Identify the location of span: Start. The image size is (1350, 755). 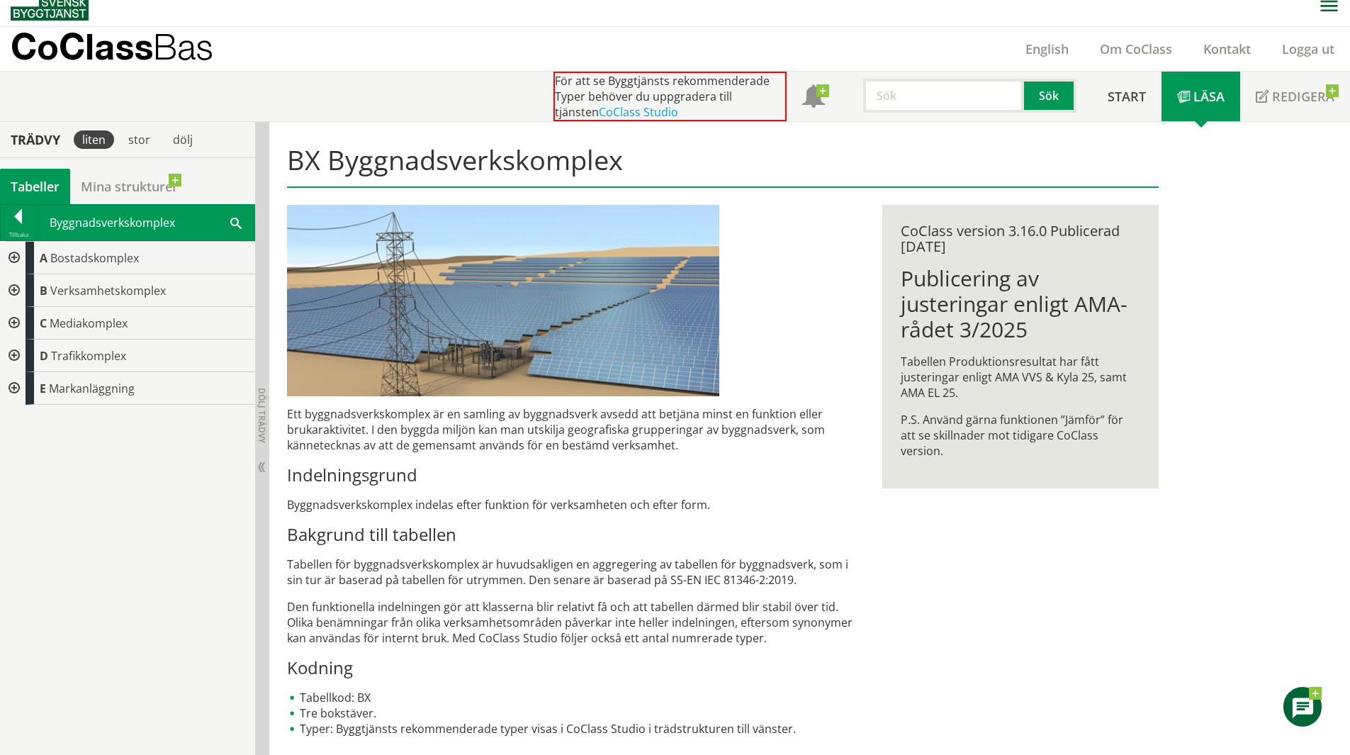
(1127, 96).